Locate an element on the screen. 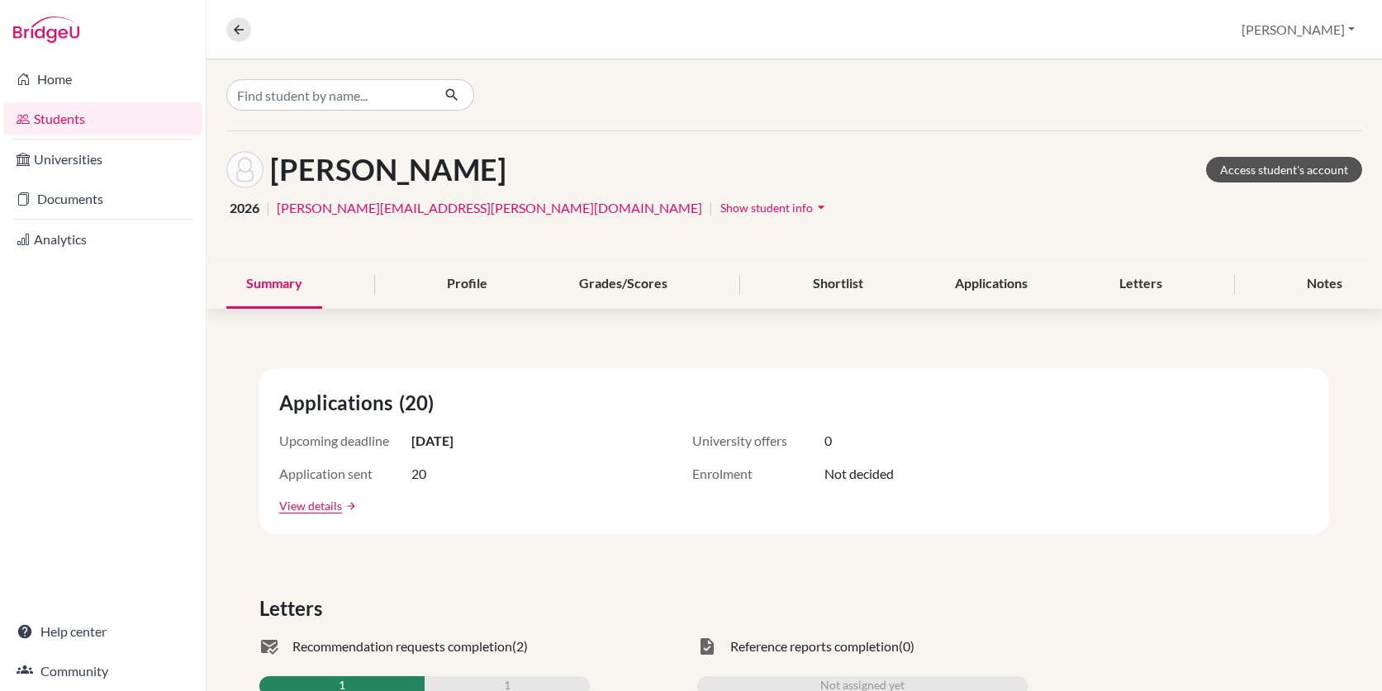  div: Profile is located at coordinates (467, 284).